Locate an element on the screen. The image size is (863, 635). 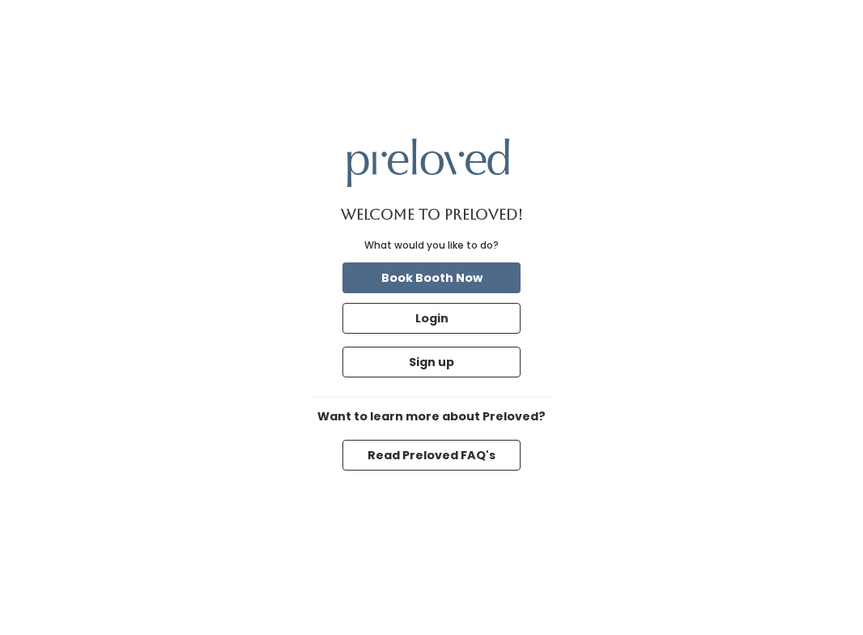
button: Read Preloved FAQ's is located at coordinates (432, 455).